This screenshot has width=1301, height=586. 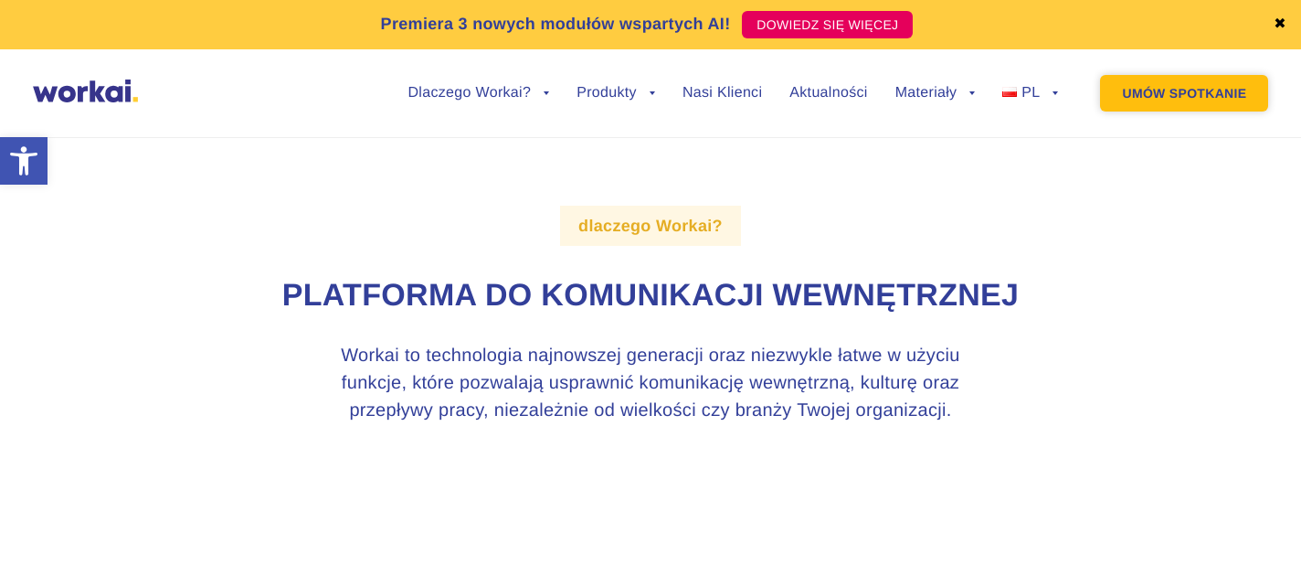 I want to click on a: DOWIEDZ SIĘ WIĘCEJ, so click(x=827, y=25).